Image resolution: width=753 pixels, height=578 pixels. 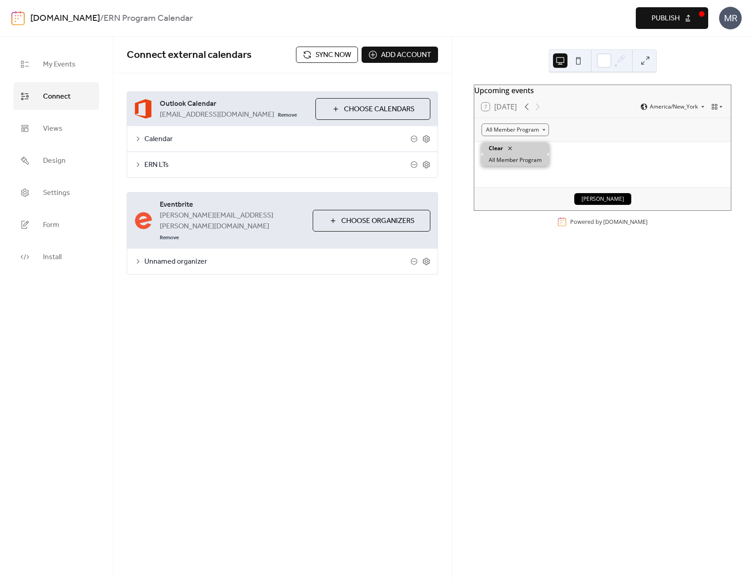 I want to click on button: Sync now, so click(x=327, y=55).